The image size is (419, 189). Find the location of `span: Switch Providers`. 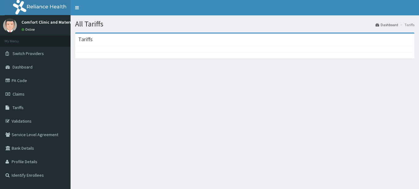

span: Switch Providers is located at coordinates (28, 53).